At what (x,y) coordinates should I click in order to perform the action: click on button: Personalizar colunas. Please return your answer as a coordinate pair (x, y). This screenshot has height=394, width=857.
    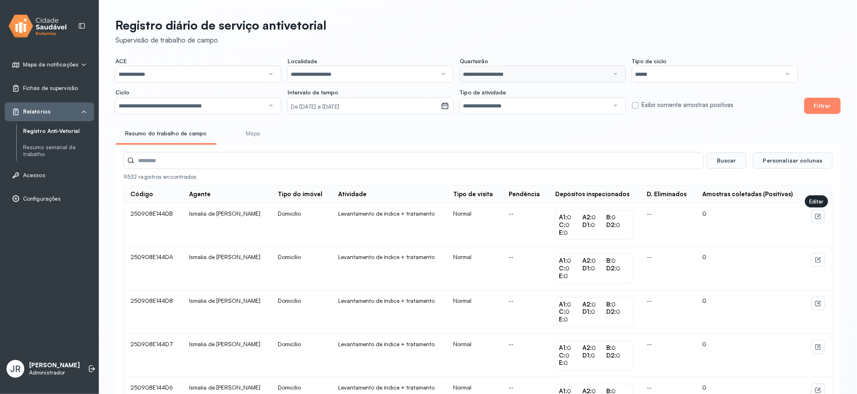
    Looking at the image, I should click on (793, 160).